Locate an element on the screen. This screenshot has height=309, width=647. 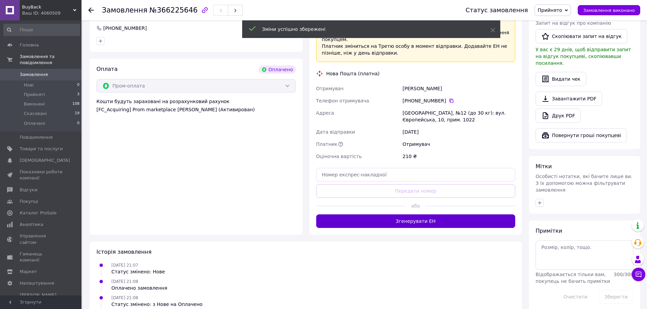
span: Отримувач is located at coordinates (330, 89).